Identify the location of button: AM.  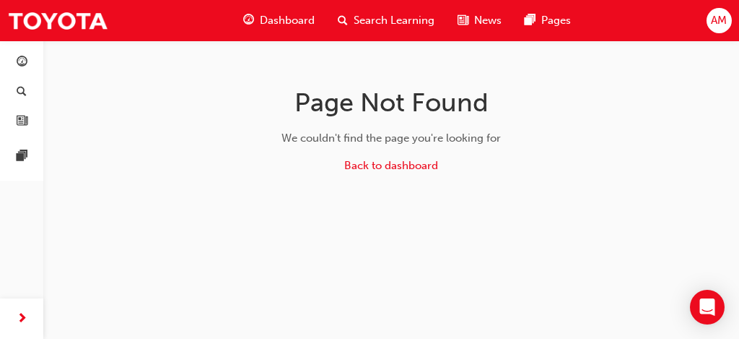
(719, 20).